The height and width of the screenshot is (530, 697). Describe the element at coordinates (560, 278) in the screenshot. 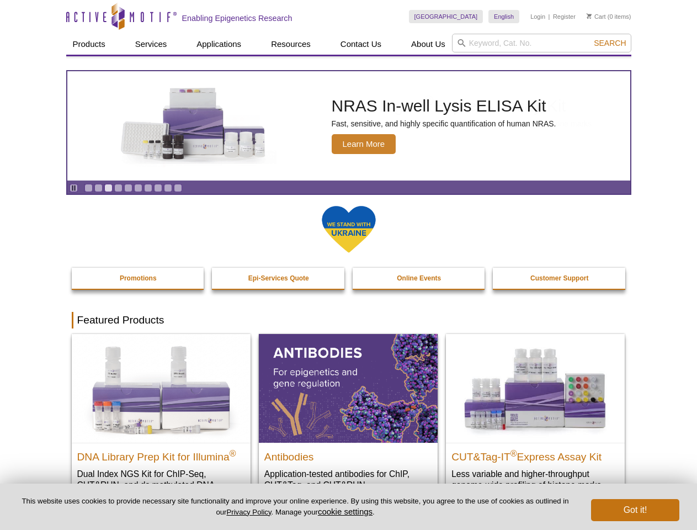

I see `a: Customer Support` at that location.